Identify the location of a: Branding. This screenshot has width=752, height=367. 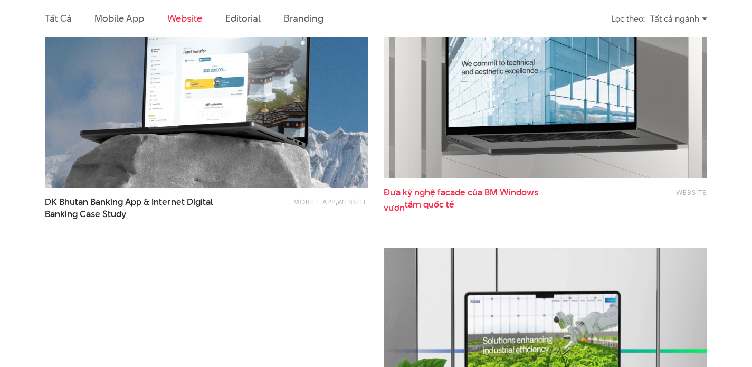
(303, 18).